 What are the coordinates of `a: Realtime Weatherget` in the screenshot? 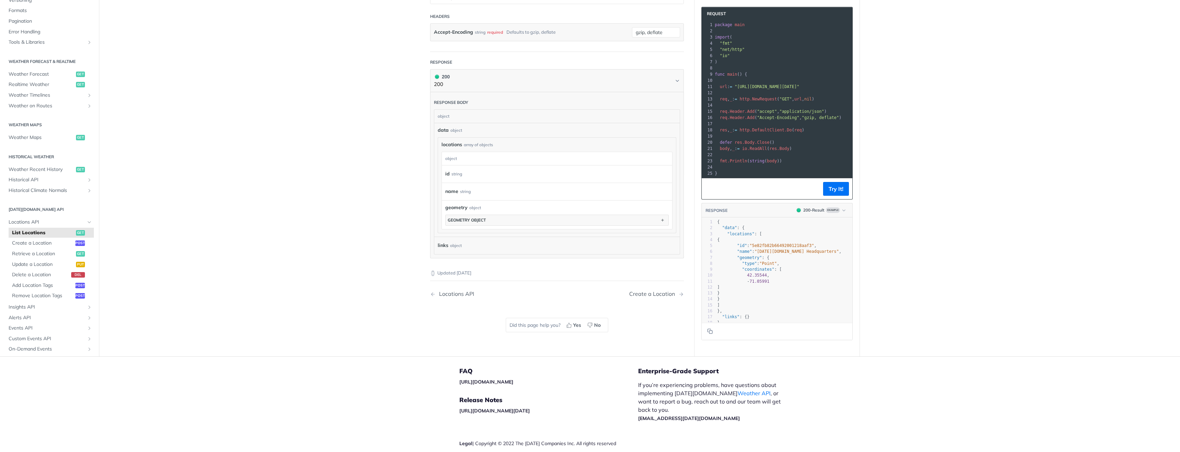 It's located at (50, 85).